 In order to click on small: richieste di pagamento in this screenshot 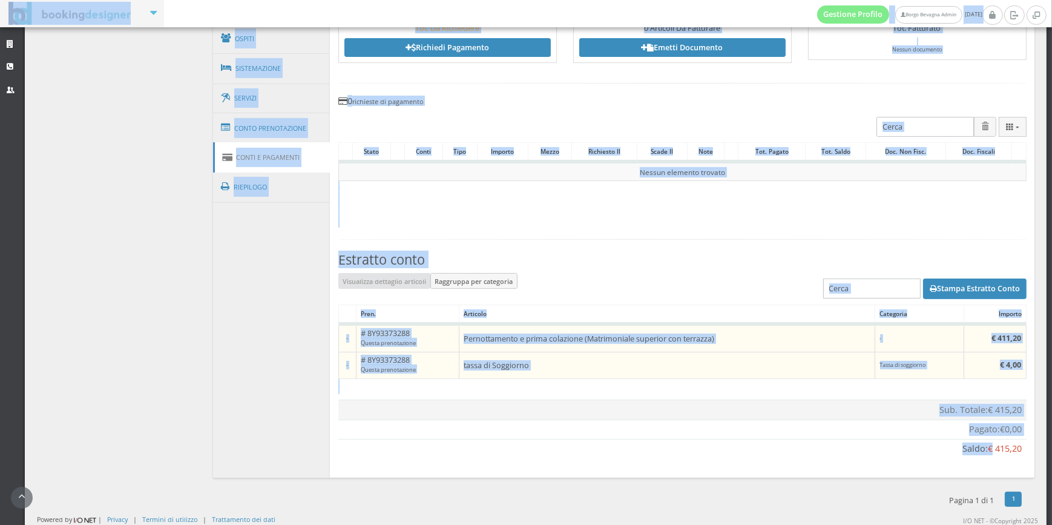, I will do `click(387, 101)`.